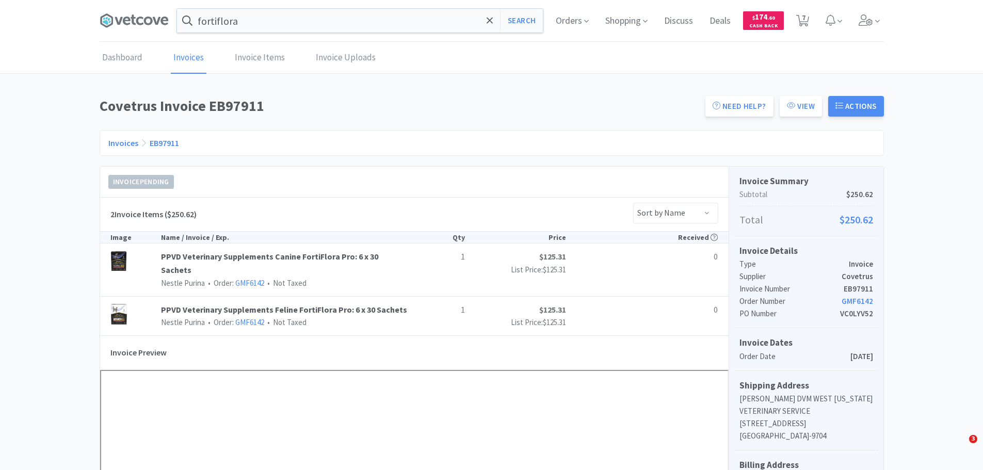  I want to click on span: Cash Back, so click(763, 26).